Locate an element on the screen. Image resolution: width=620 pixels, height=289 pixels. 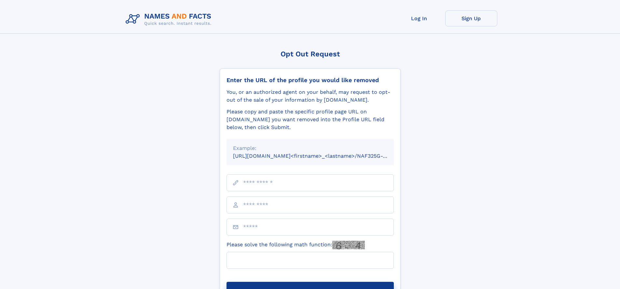
label: Please solve the following math function: is located at coordinates (295, 245).